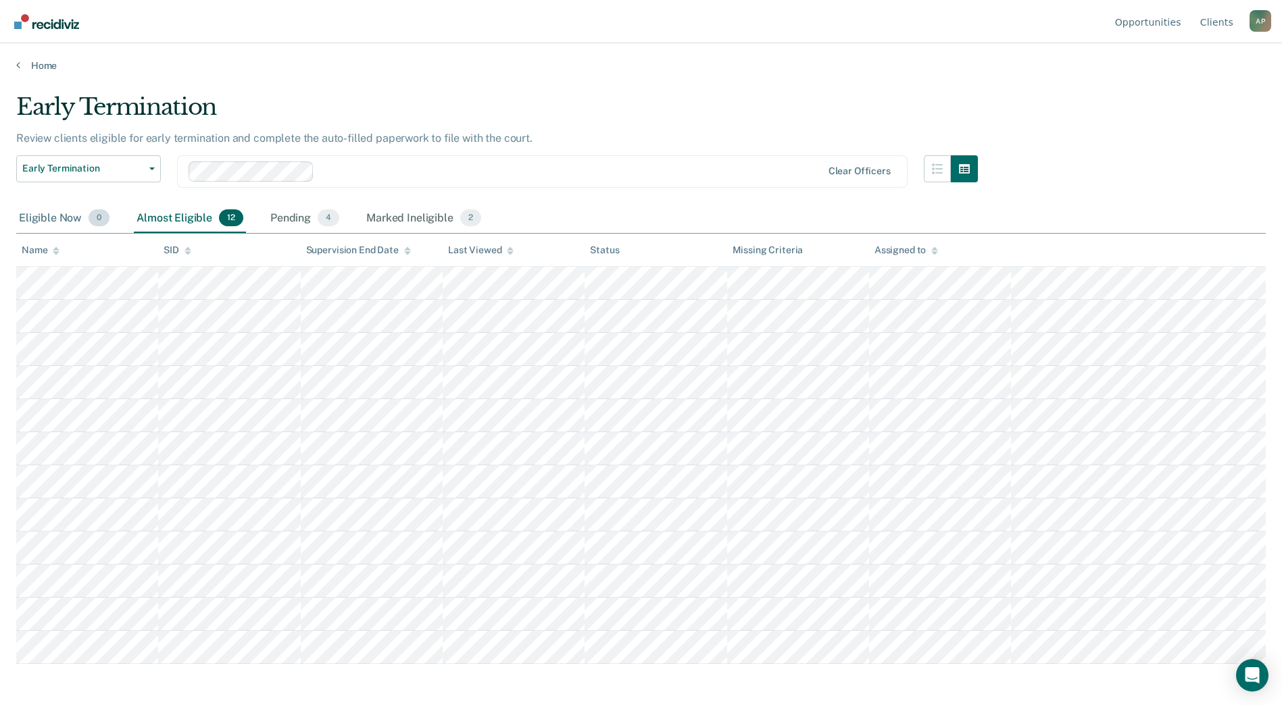 The height and width of the screenshot is (705, 1282). What do you see at coordinates (641, 66) in the screenshot?
I see `a: Home` at bounding box center [641, 66].